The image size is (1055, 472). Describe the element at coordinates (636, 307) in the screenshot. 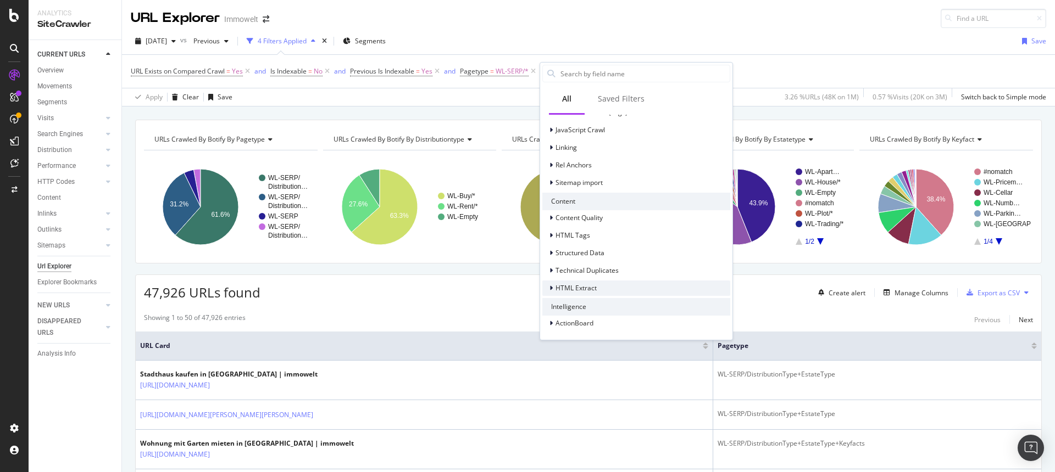

I see `div: Intelligence` at that location.